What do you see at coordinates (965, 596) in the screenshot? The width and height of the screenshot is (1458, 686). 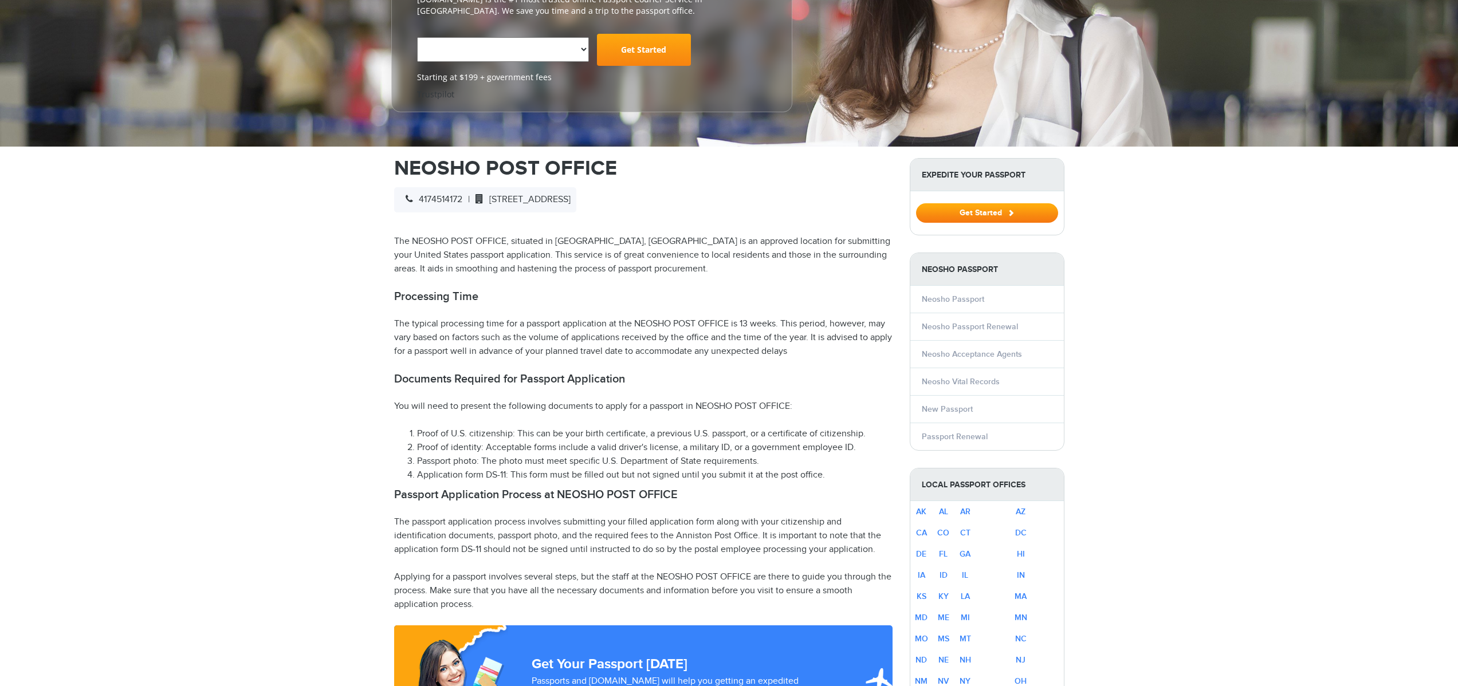 I see `a: LA` at bounding box center [965, 596].